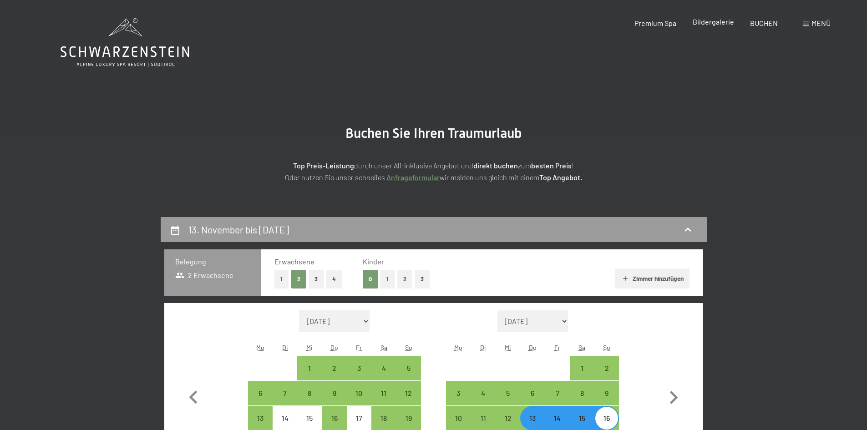 The image size is (867, 430). I want to click on button: Zimmer hinzufügen, so click(652, 278).